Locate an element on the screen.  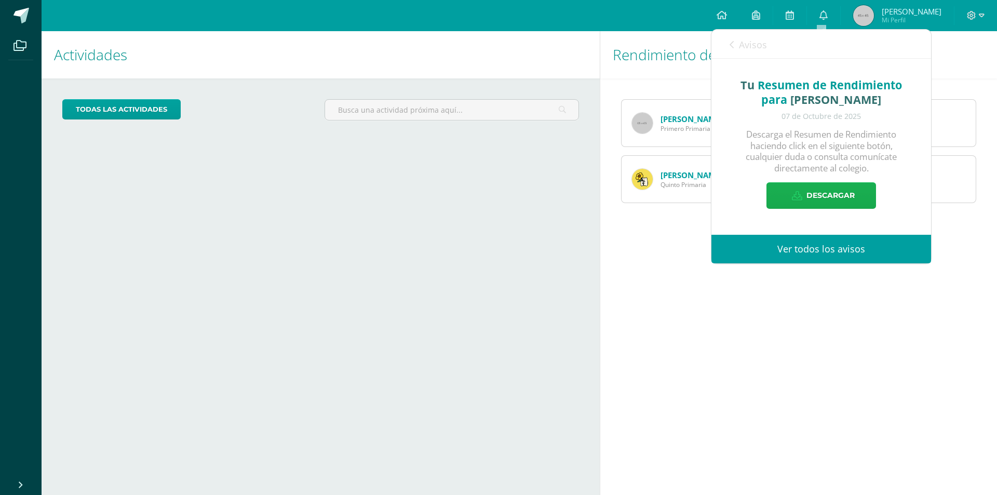
span: Primero Primaria is located at coordinates (691, 128).